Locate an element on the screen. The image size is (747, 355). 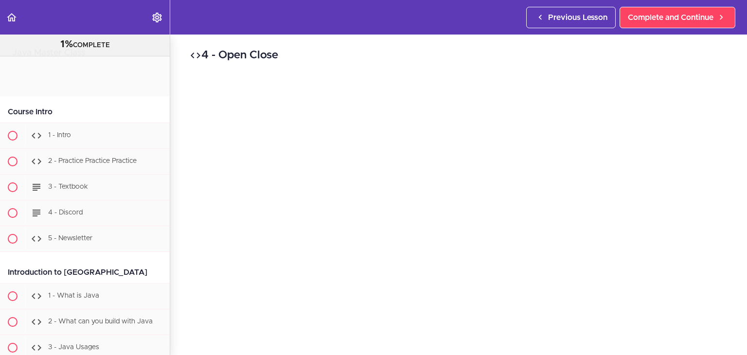
span: Previous Lesson is located at coordinates (578, 18).